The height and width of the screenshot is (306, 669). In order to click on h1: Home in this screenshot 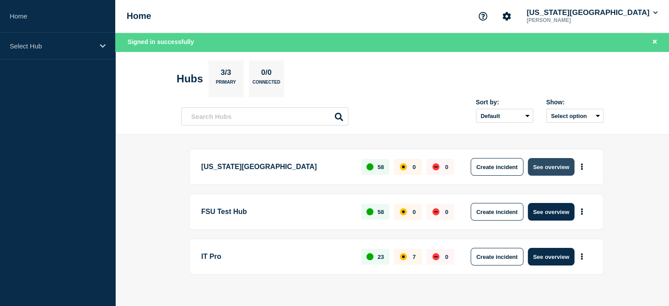, I will do `click(139, 16)`.